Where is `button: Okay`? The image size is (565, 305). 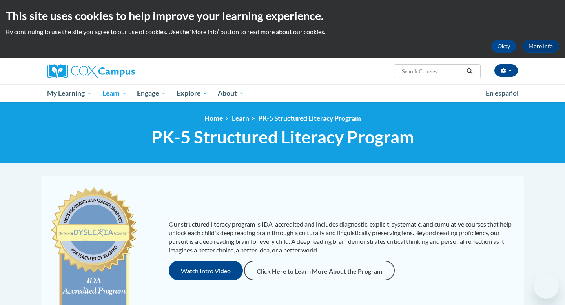 button: Okay is located at coordinates (504, 46).